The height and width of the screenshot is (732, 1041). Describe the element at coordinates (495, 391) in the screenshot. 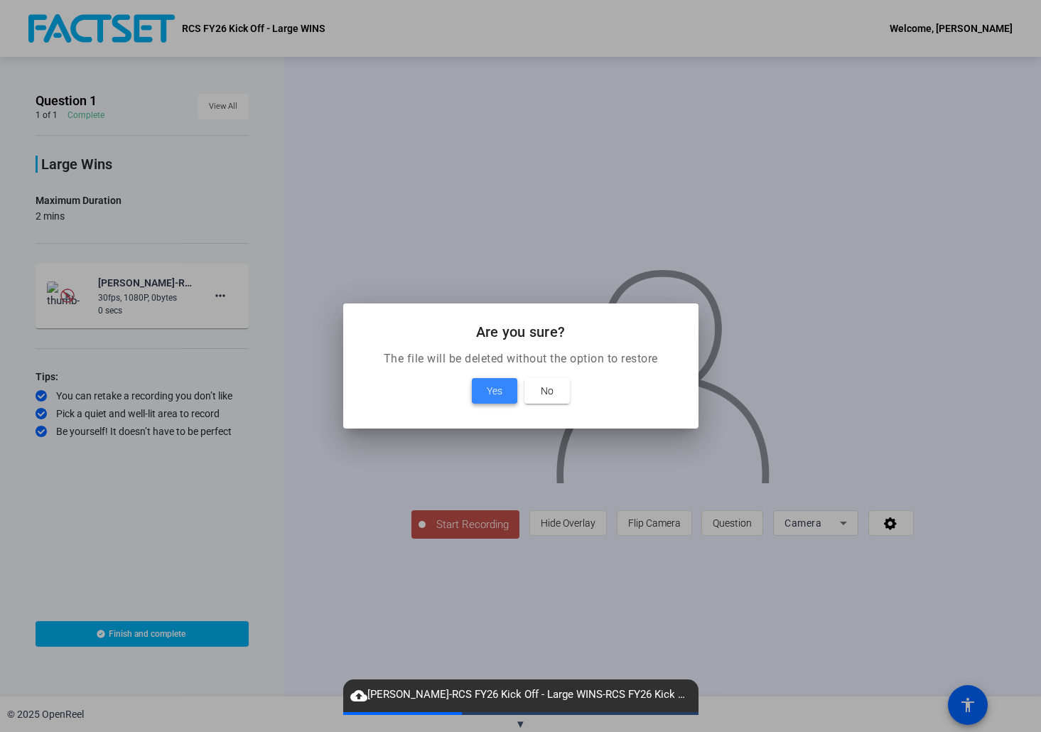

I see `span: Yes` at that location.